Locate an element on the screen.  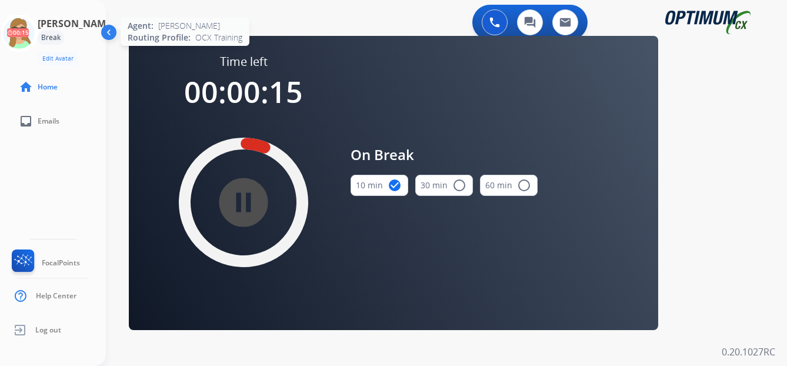
mat-icon: home is located at coordinates (26, 87).